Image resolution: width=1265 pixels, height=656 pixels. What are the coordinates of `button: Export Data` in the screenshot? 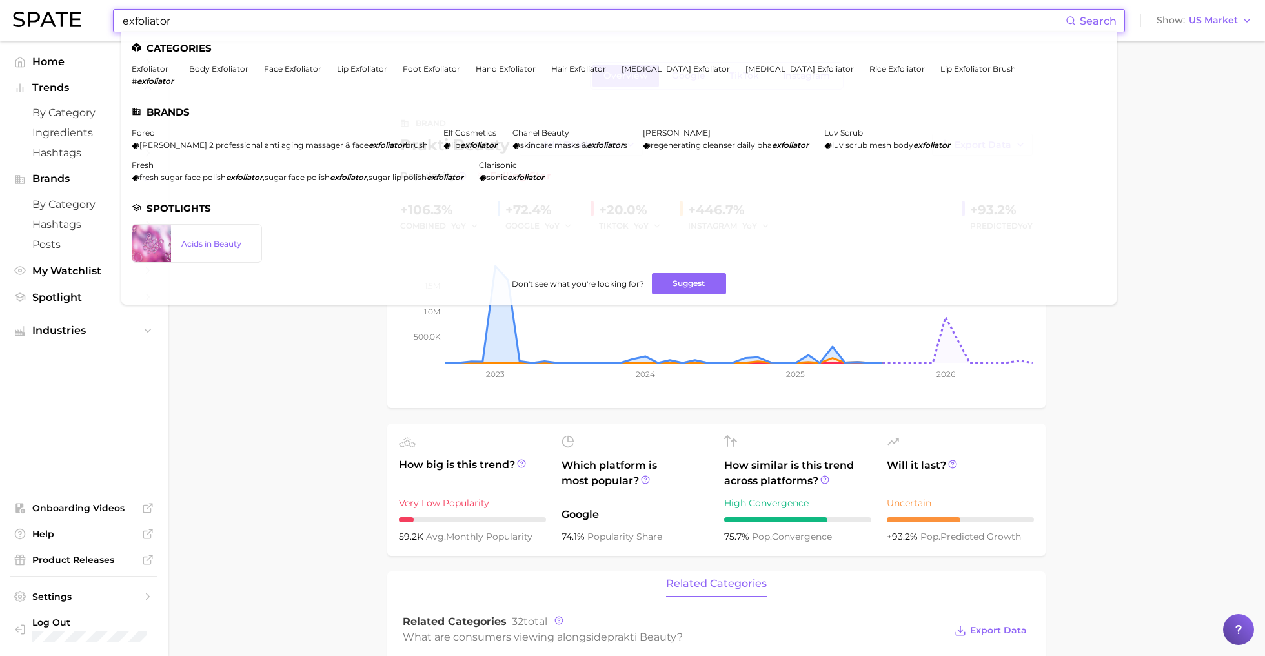 It's located at (991, 631).